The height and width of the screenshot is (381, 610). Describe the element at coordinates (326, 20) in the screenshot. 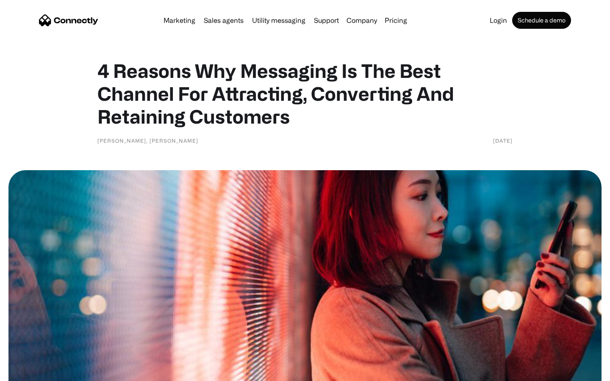

I see `a: Support` at that location.